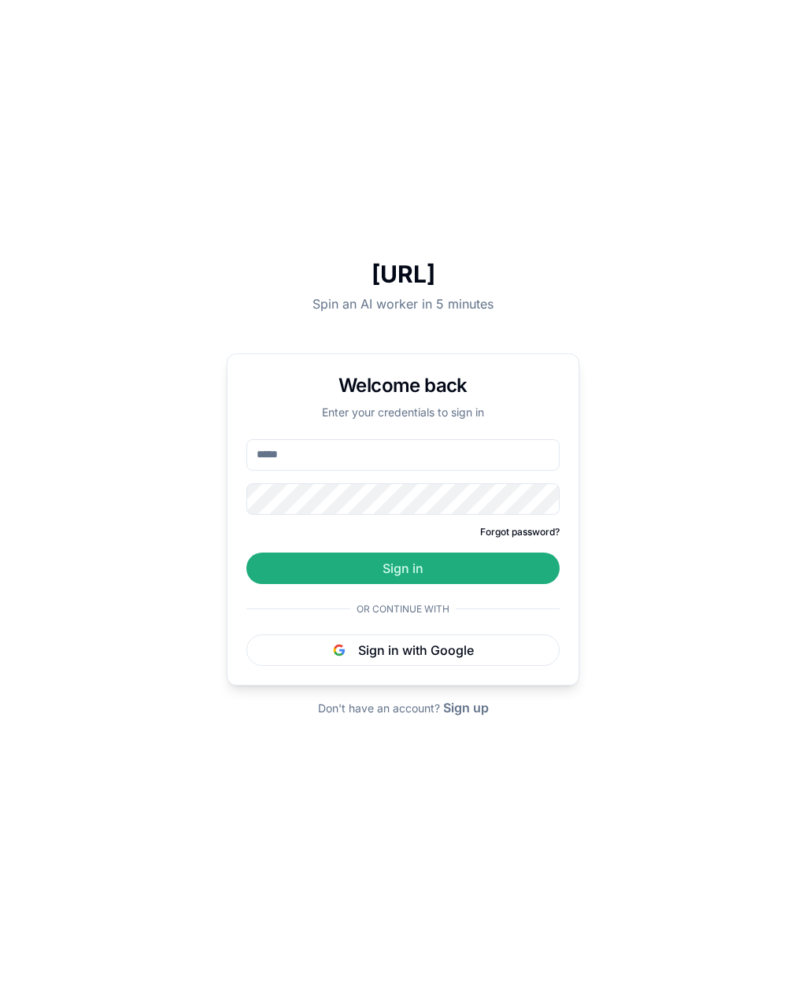 The image size is (806, 991). Describe the element at coordinates (519, 532) in the screenshot. I see `button: Forgot password?` at that location.